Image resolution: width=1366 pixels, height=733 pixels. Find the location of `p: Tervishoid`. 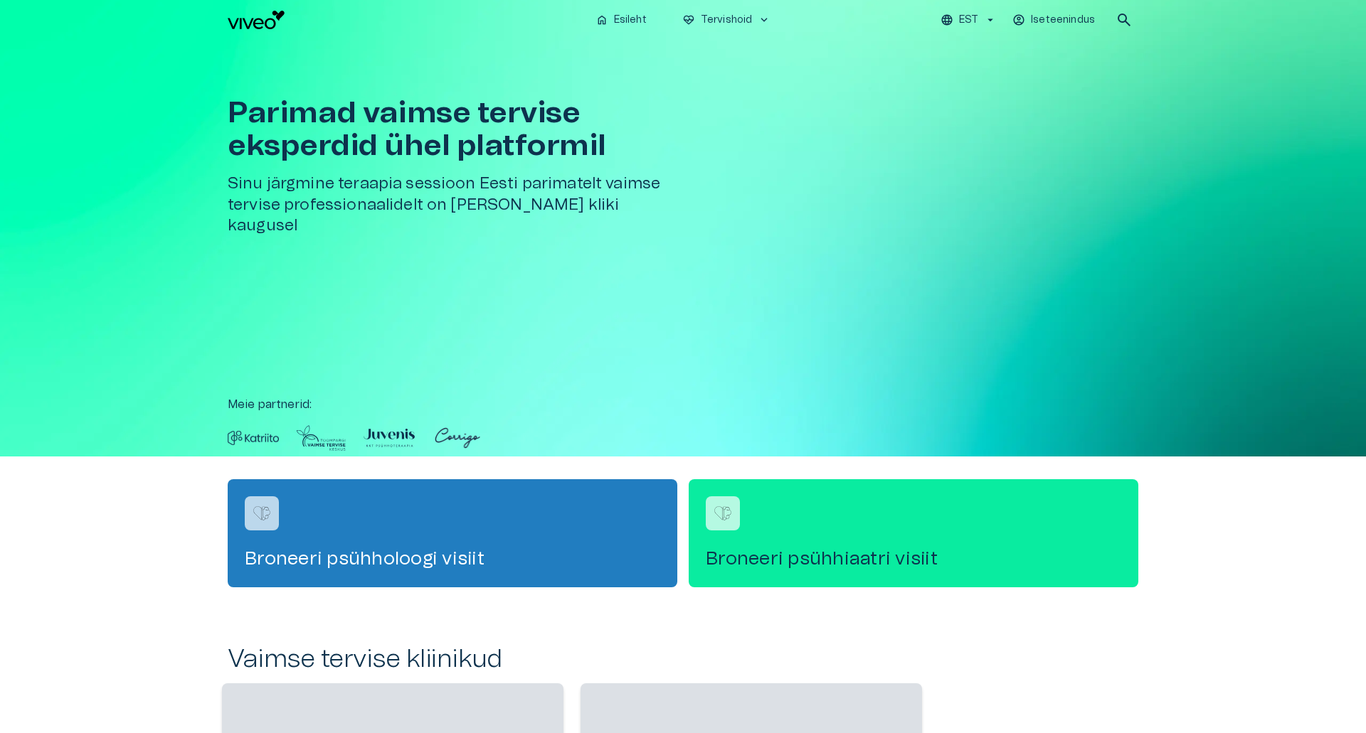

p: Tervishoid is located at coordinates (726, 20).